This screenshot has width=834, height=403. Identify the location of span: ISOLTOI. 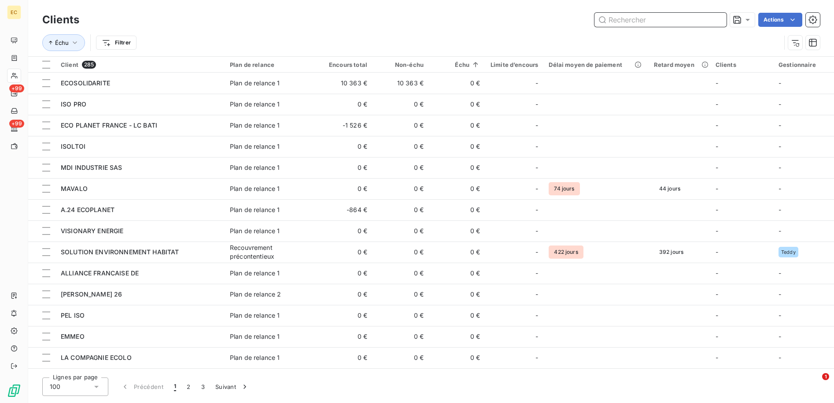
(73, 146).